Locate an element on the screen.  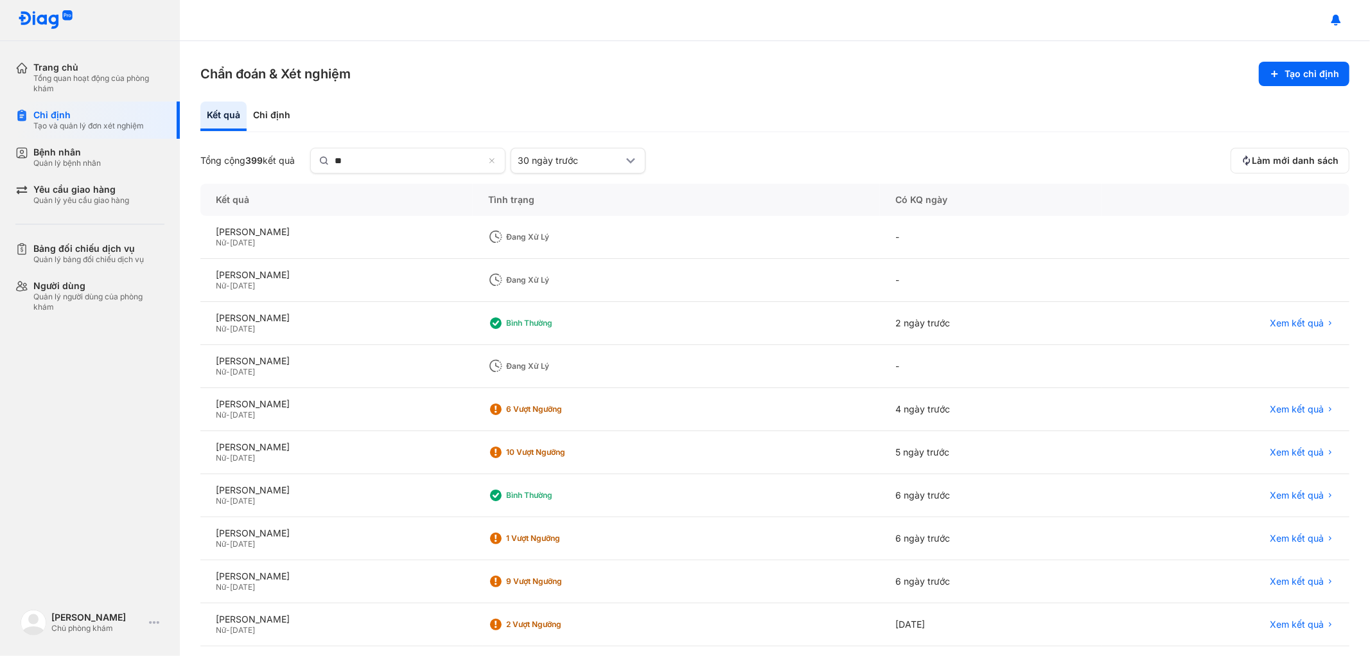
div: Có KQ ngày is located at coordinates (991, 200).